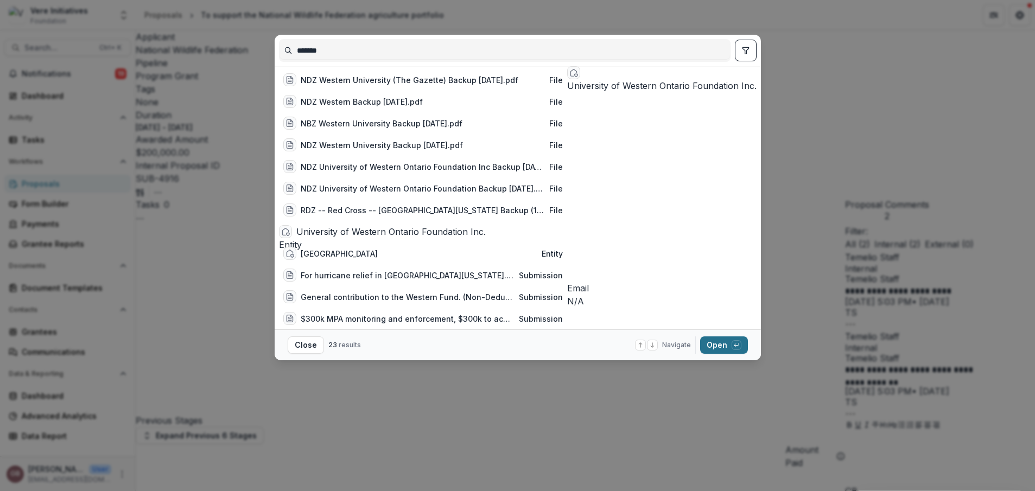 The height and width of the screenshot is (491, 1035). What do you see at coordinates (746, 50) in the screenshot?
I see `button: toggle filters` at bounding box center [746, 50].